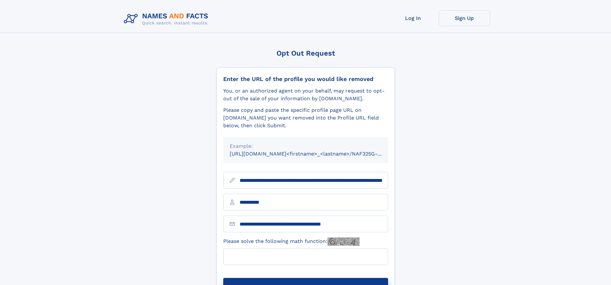 Image resolution: width=611 pixels, height=285 pixels. What do you see at coordinates (306, 79) in the screenshot?
I see `div: Enter the URL of the profile you would like removed` at bounding box center [306, 79].